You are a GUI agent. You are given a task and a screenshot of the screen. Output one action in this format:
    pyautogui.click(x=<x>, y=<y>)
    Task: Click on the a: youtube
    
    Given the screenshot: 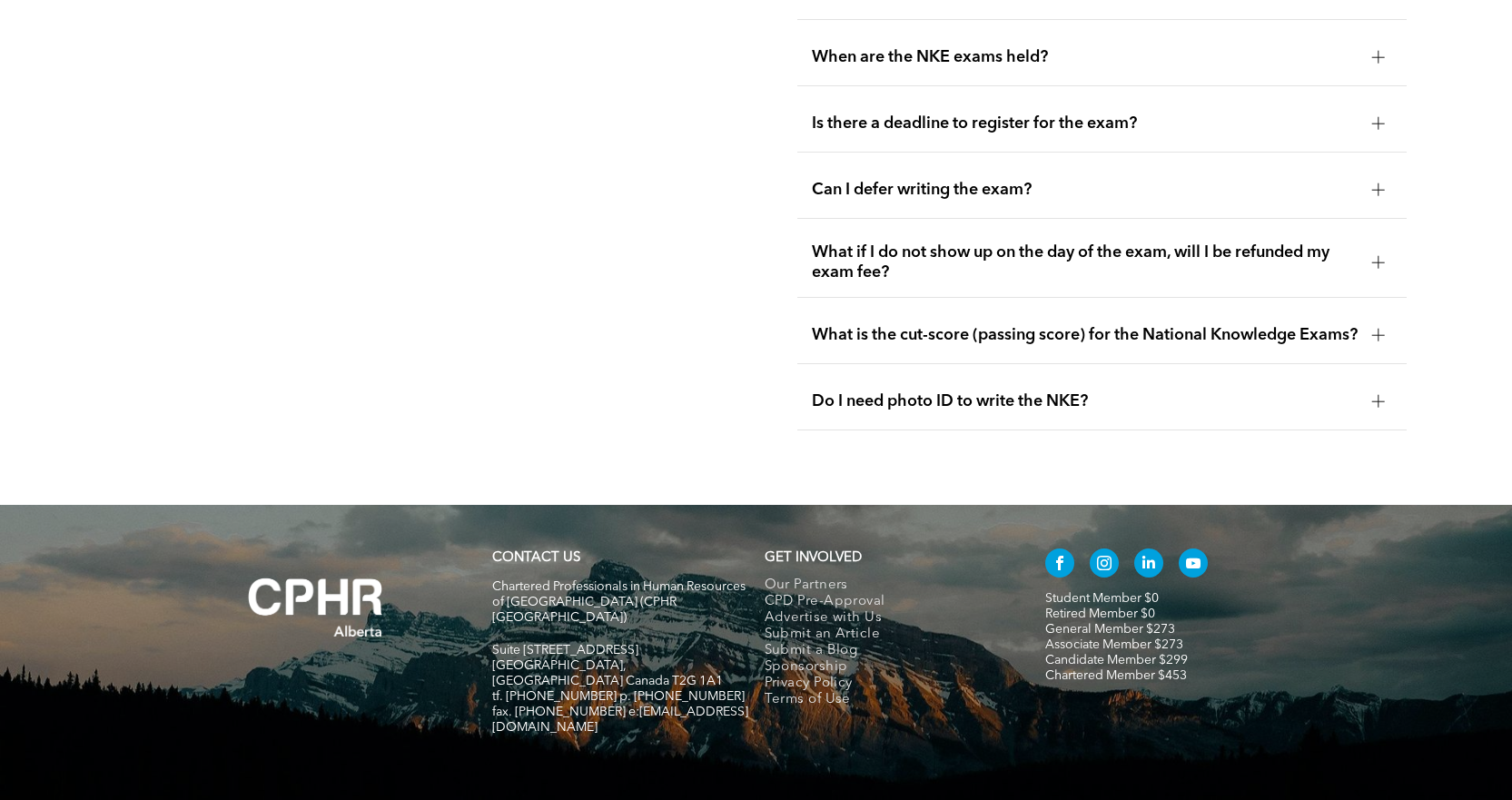 What is the action you would take?
    pyautogui.click(x=1194, y=565)
    